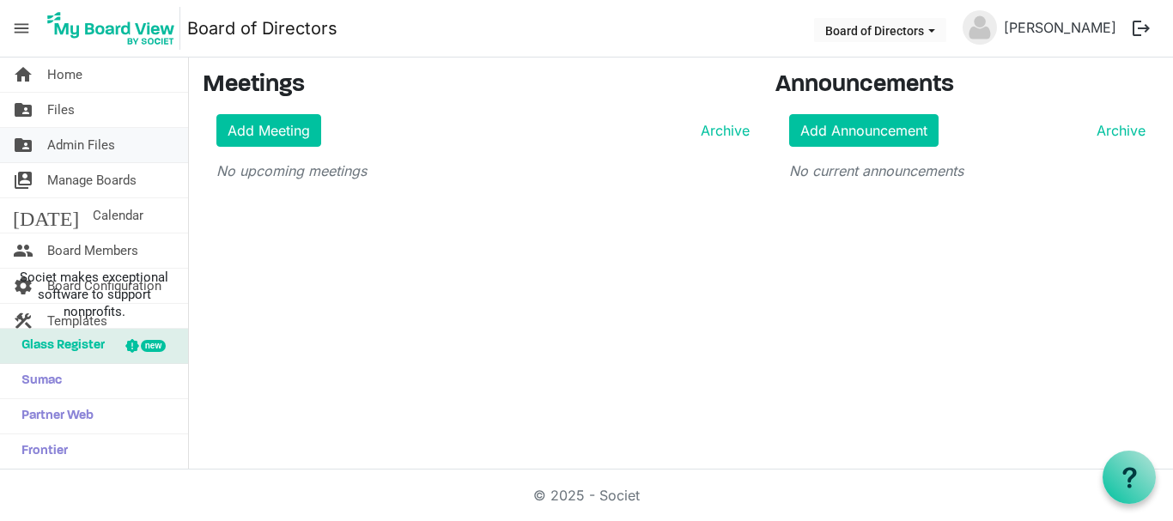  I want to click on img: My Board View Logo, so click(111, 28).